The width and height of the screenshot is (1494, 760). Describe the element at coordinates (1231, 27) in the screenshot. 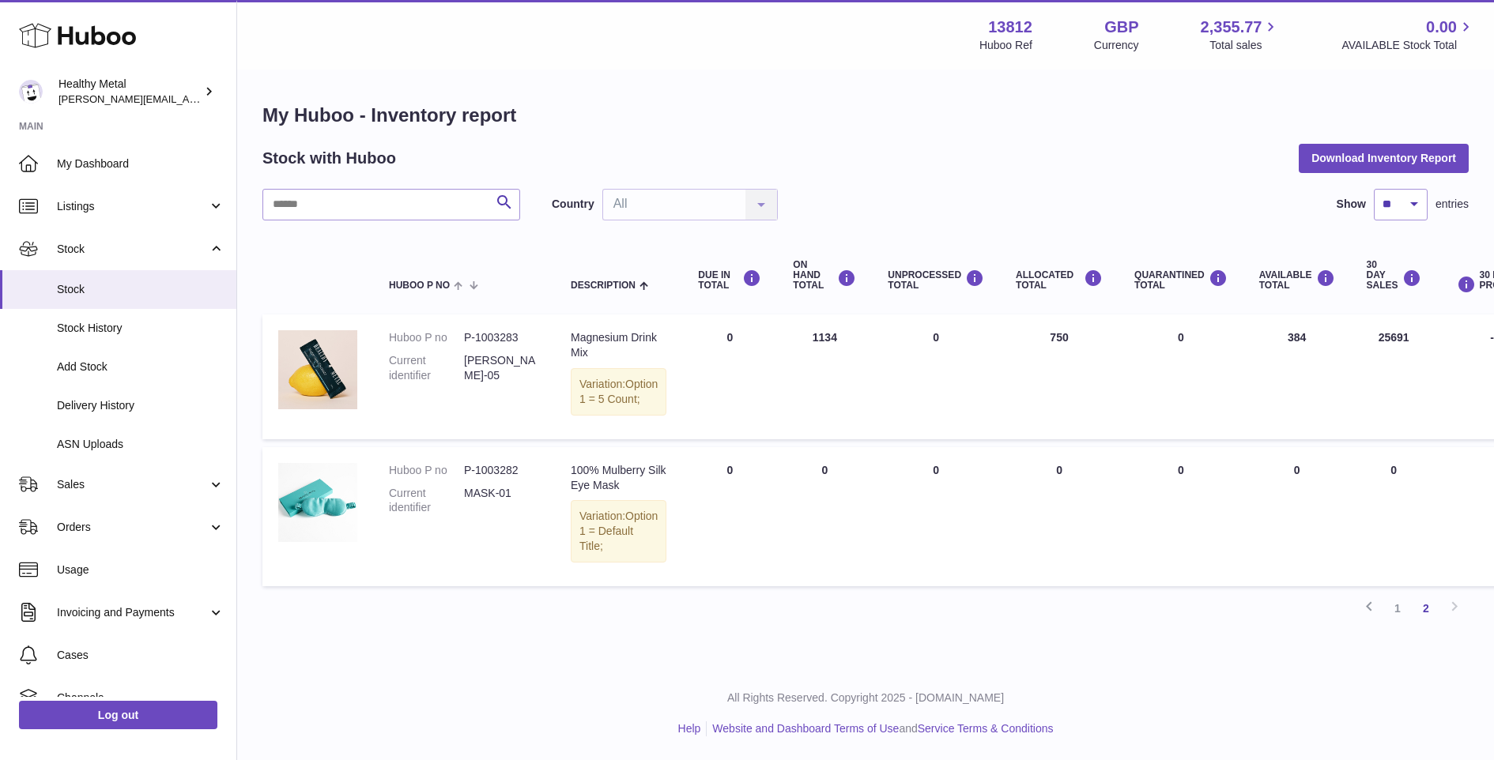

I see `span: 2,355.77` at that location.